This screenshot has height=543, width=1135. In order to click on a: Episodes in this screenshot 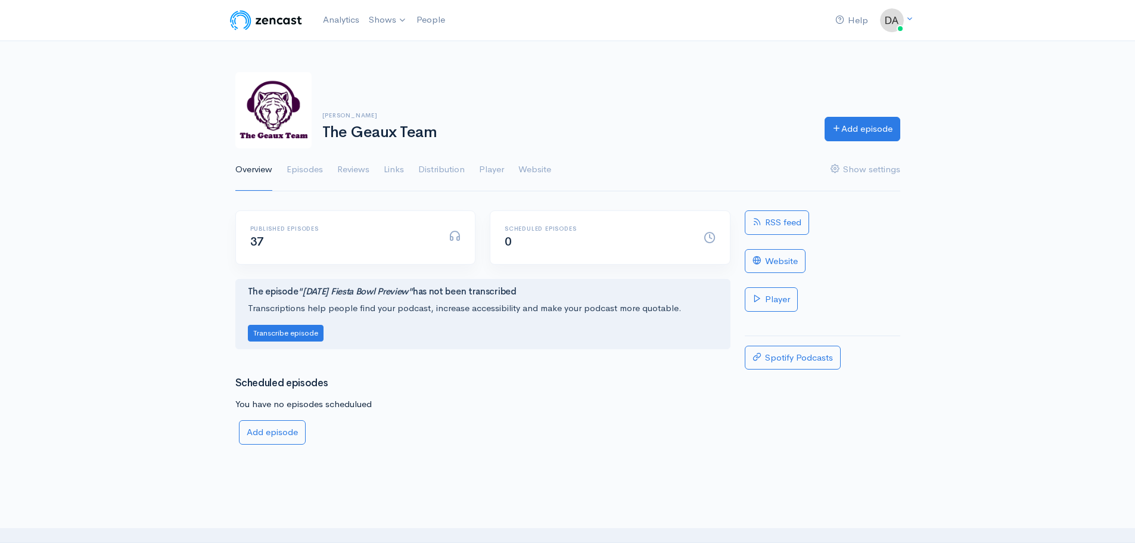, I will do `click(304, 170)`.